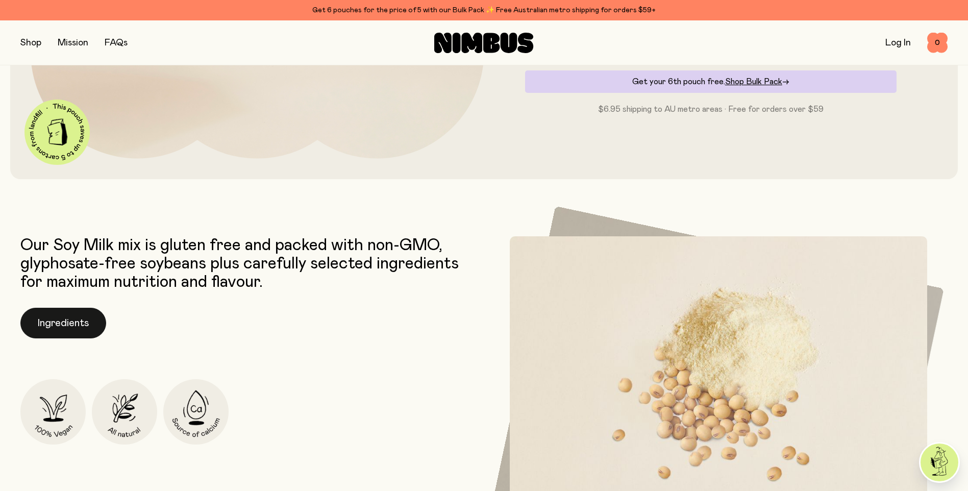 Image resolution: width=968 pixels, height=491 pixels. I want to click on img: agent, so click(940, 463).